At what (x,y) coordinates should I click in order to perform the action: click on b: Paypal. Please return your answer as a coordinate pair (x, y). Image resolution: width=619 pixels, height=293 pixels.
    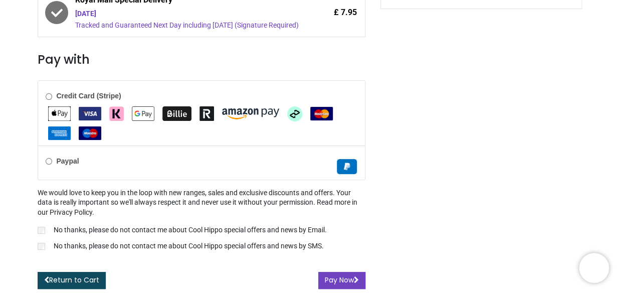
    Looking at the image, I should click on (67, 161).